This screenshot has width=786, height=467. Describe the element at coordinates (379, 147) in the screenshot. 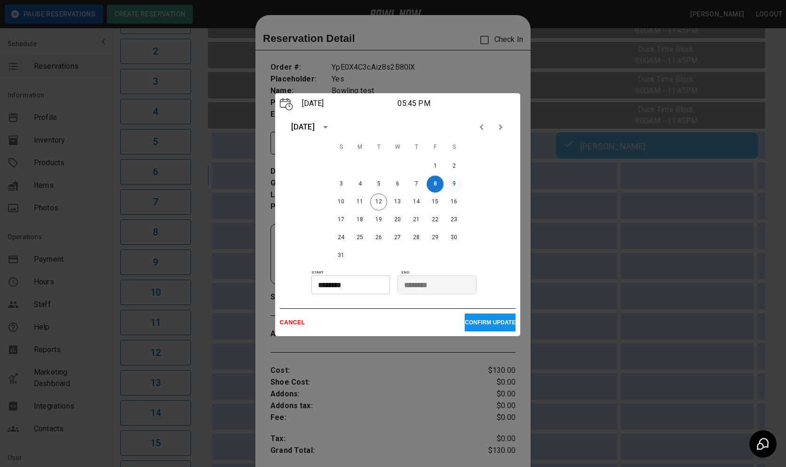

I see `span: Tuesday` at that location.